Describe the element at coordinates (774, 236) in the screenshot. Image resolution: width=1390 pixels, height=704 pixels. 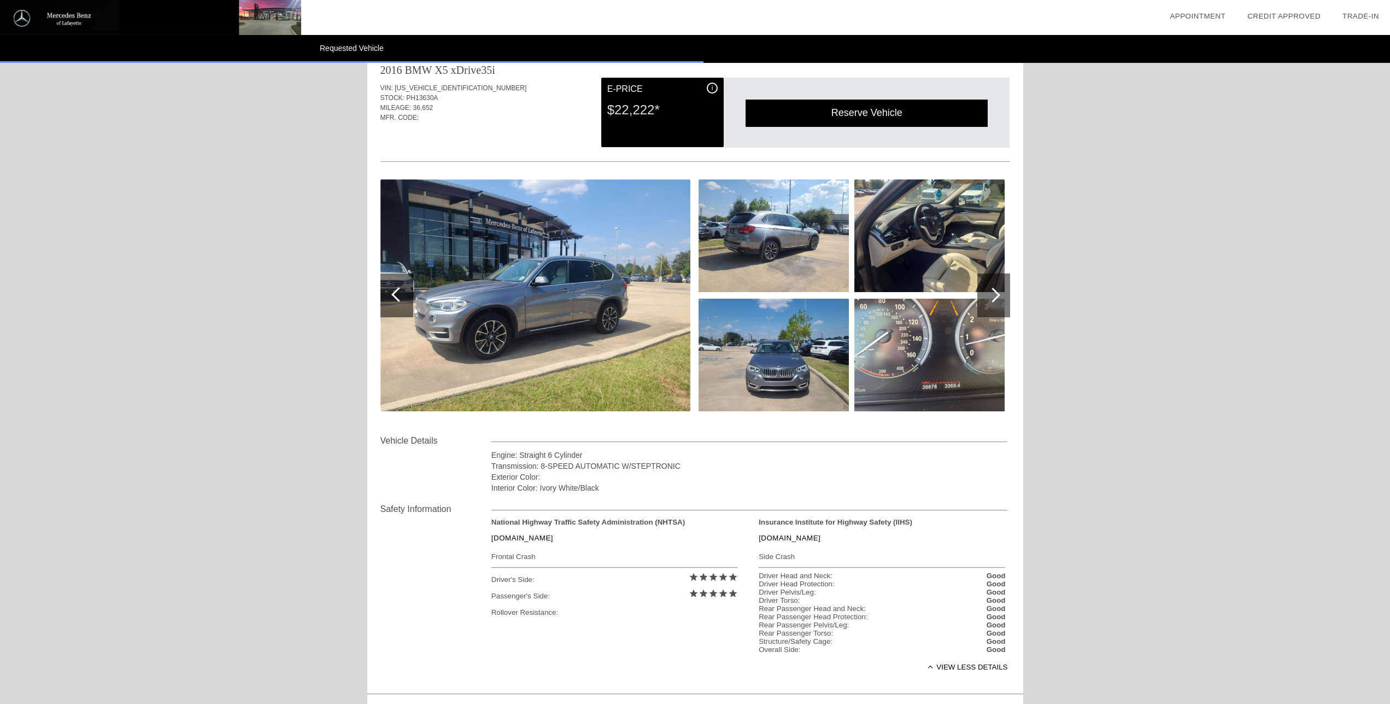
I see `img: 71ca0f8b4290103805fd10a2885d38ad.jpg` at that location.